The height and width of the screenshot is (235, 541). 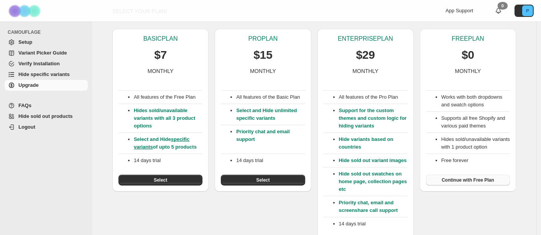 I want to click on button: Continue with Free Plan, so click(x=468, y=180).